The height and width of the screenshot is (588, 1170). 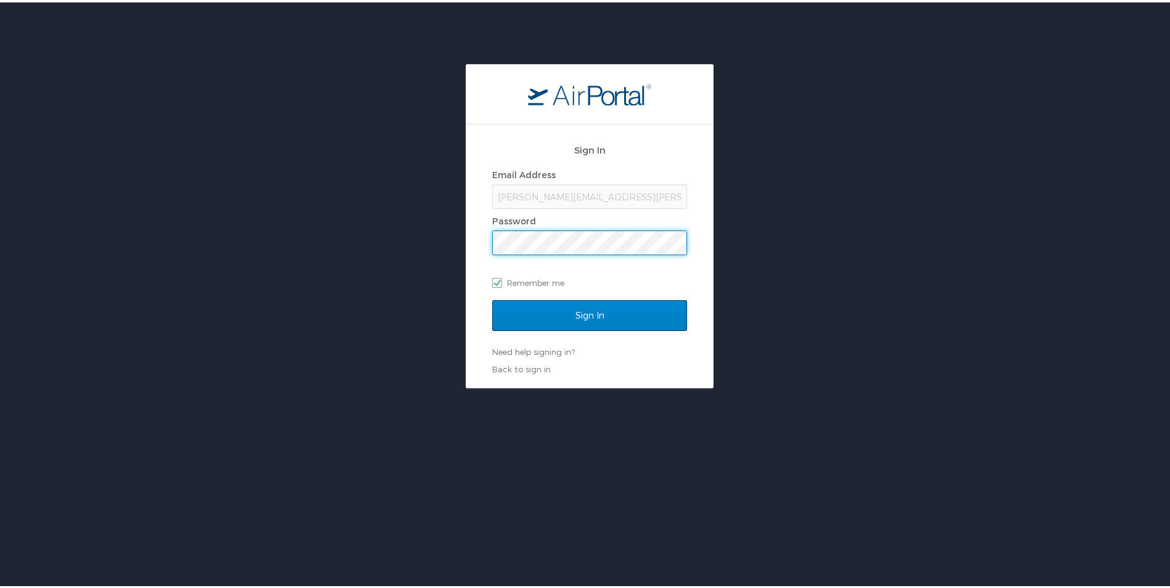 What do you see at coordinates (590, 313) in the screenshot?
I see `input: Sign In` at bounding box center [590, 313].